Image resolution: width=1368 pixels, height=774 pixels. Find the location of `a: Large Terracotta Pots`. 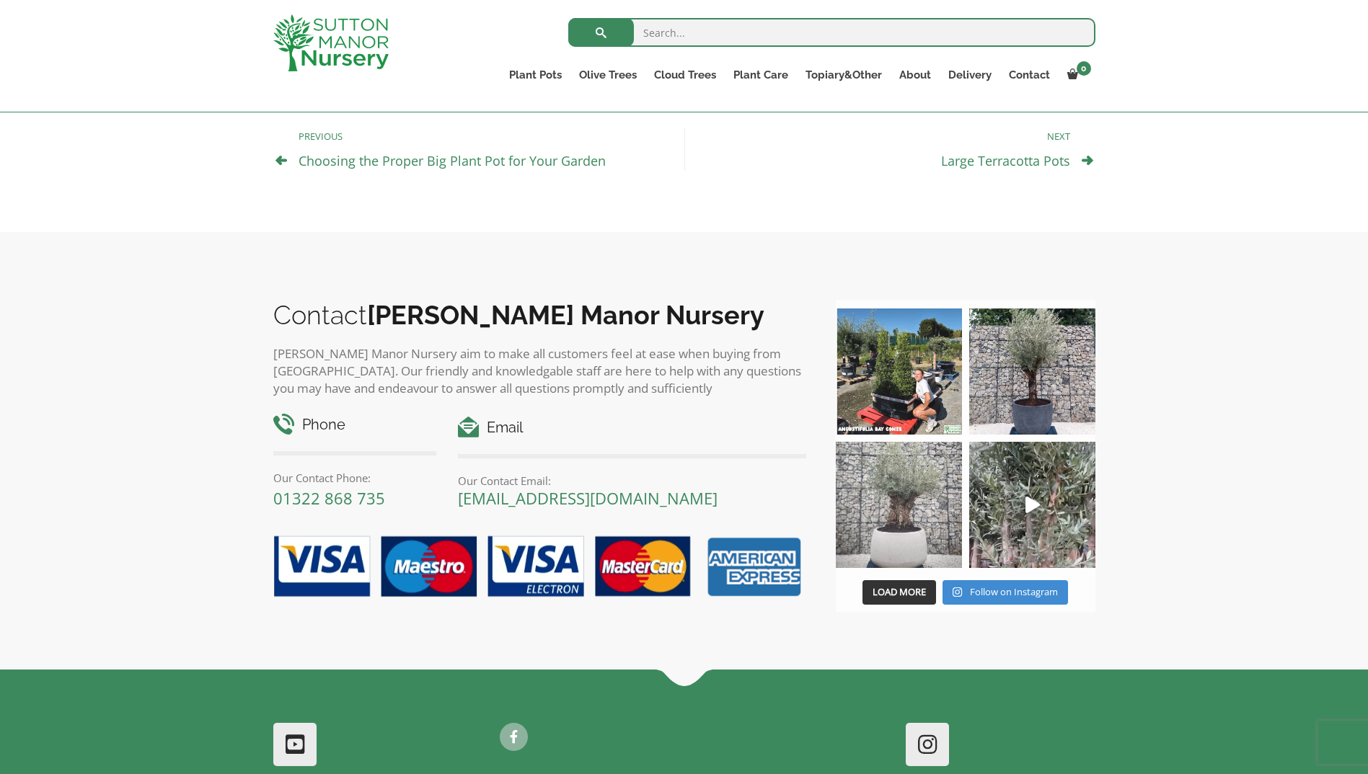

a: Large Terracotta Pots is located at coordinates (1005, 161).